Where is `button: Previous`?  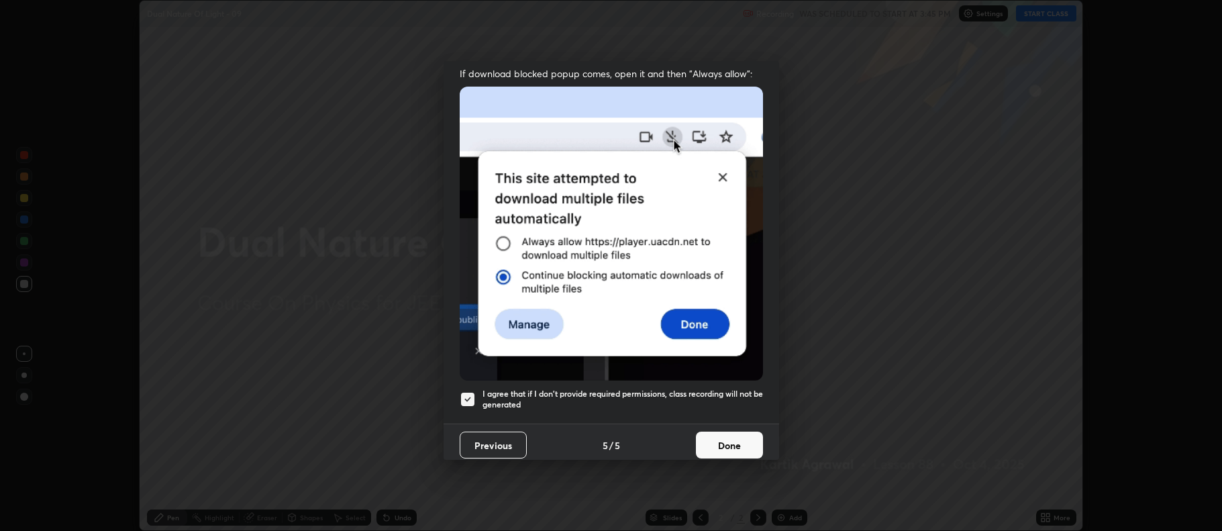 button: Previous is located at coordinates (493, 445).